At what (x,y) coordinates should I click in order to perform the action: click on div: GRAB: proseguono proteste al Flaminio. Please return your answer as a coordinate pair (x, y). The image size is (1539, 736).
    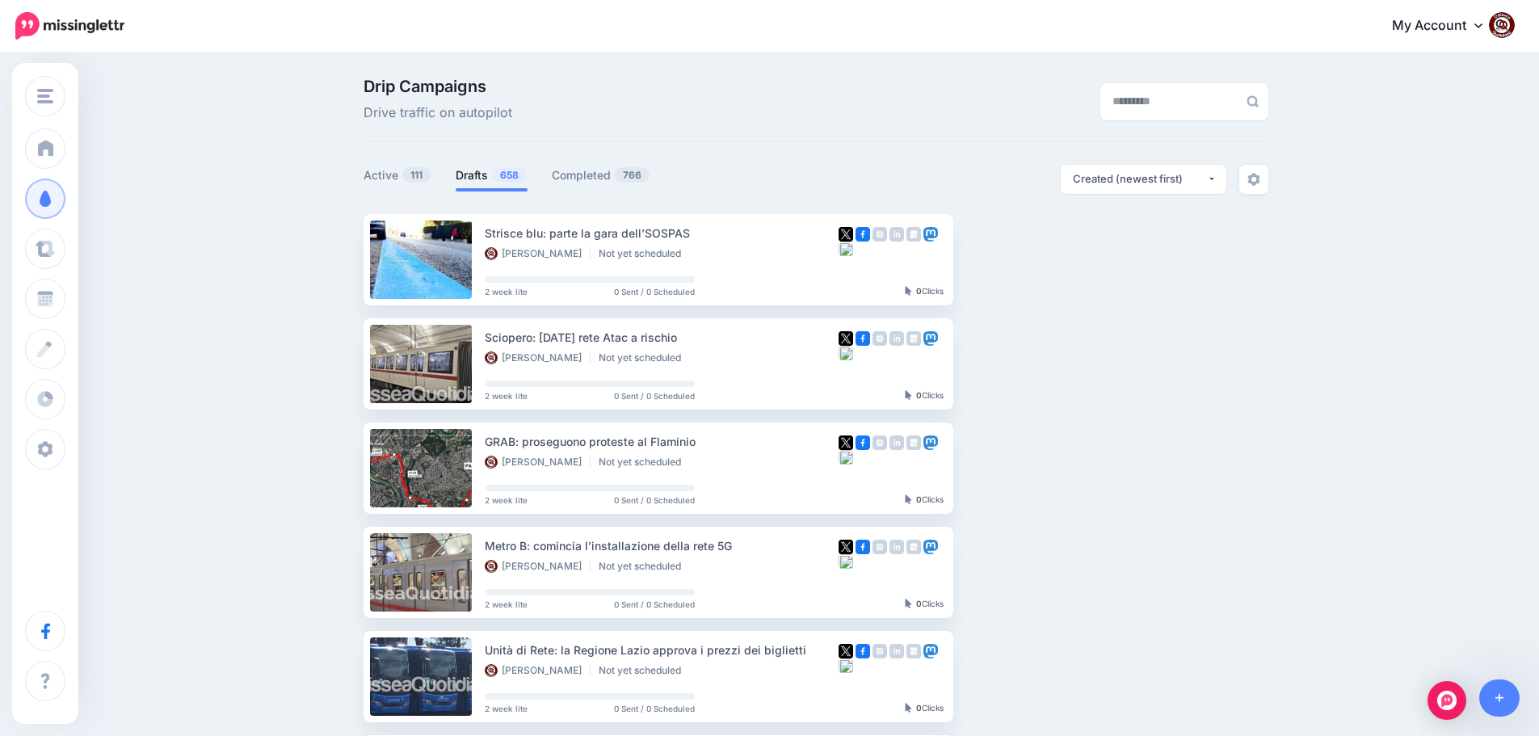
    Looking at the image, I should click on (662, 441).